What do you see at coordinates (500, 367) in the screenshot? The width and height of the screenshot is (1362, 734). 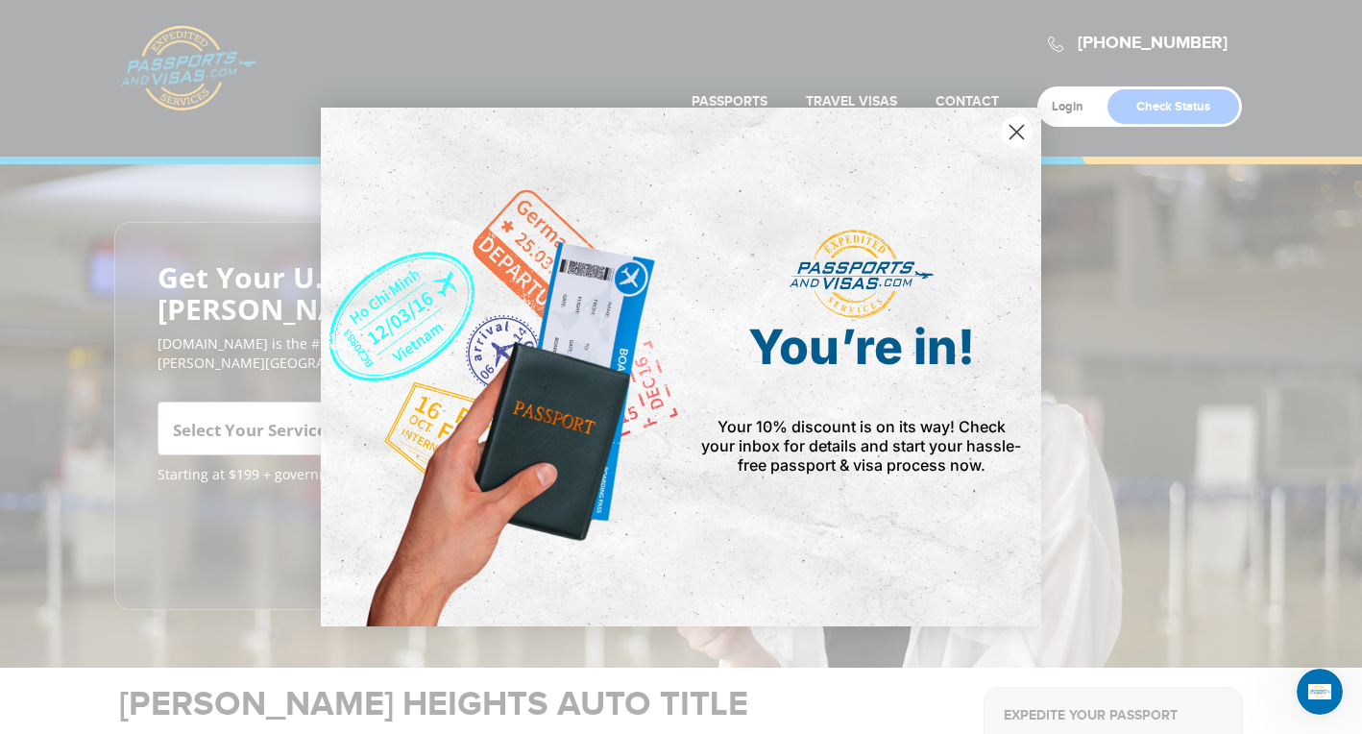 I see `img: de9cda0d-0715-46ca-9a25-073762a91ba7.png` at bounding box center [500, 367].